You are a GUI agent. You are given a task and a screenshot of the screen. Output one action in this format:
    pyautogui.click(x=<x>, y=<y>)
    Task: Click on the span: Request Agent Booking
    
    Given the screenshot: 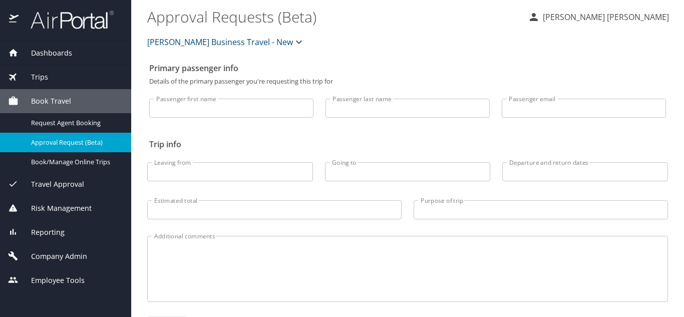 What is the action you would take?
    pyautogui.click(x=75, y=123)
    